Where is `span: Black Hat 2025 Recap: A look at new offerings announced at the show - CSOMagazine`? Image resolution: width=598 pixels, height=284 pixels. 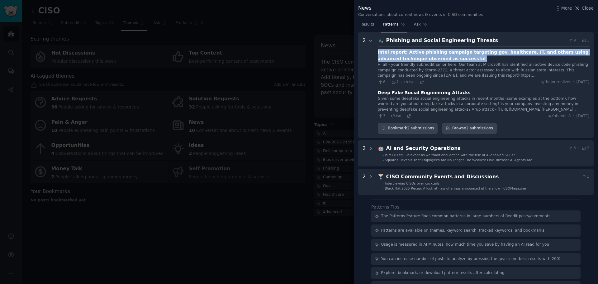
span: Black Hat 2025 Recap: A look at new offerings announced at the show - CSOMagazine is located at coordinates (455, 188).